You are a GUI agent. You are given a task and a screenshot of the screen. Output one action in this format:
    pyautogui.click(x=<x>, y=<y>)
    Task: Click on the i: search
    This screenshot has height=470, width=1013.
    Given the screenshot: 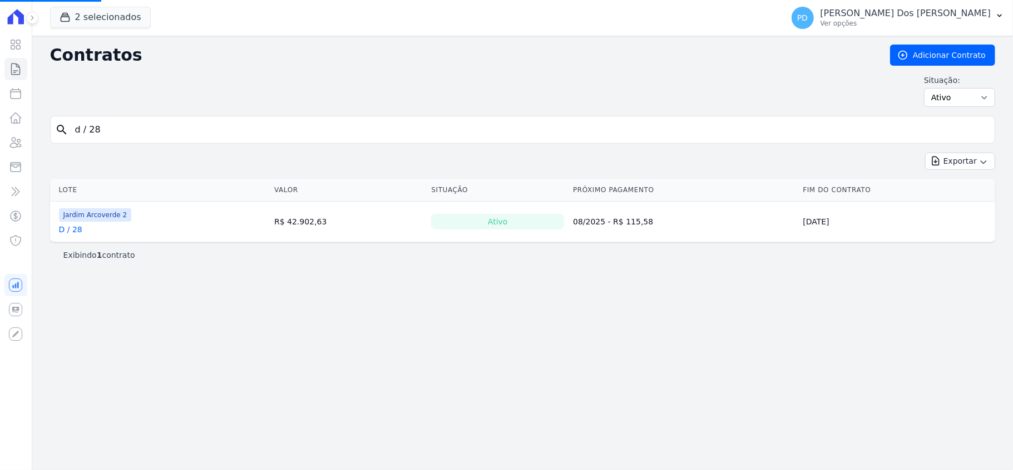 What is the action you would take?
    pyautogui.click(x=62, y=130)
    